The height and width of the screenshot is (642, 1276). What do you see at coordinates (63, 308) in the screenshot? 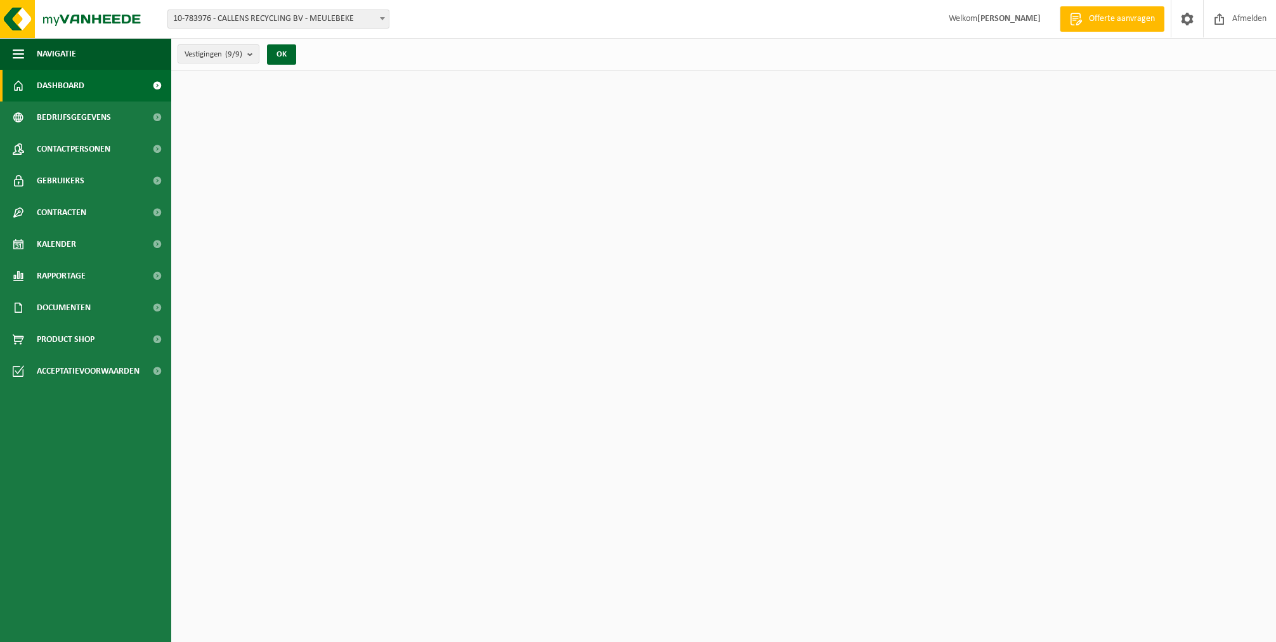
I see `span: Documenten` at bounding box center [63, 308].